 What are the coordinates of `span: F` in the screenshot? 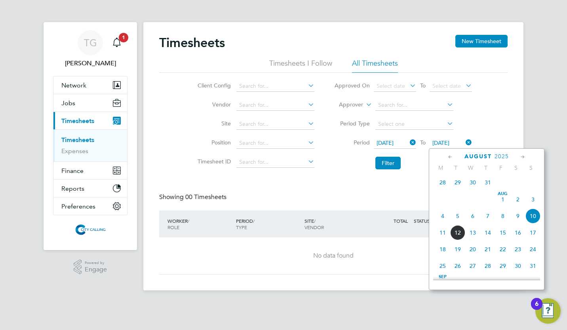 It's located at (501, 168).